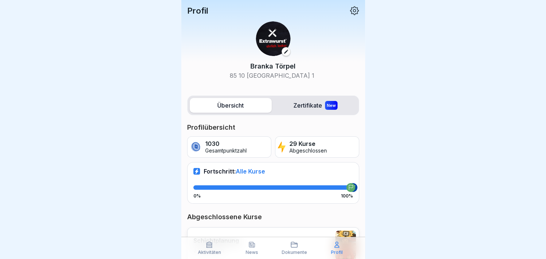  Describe the element at coordinates (197, 196) in the screenshot. I see `p: 0%` at that location.